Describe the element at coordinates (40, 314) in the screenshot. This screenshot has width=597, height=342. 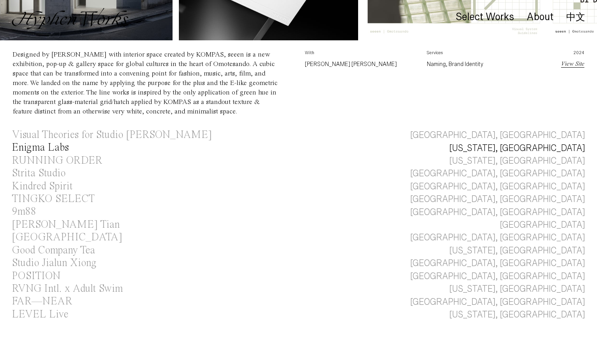
I see `div: LEVEL Live` at that location.